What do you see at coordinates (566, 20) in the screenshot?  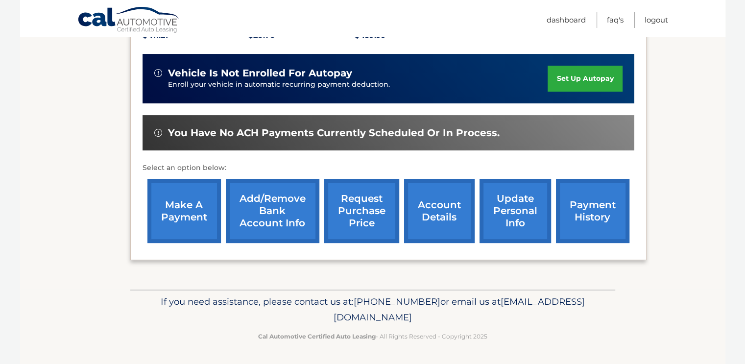 I see `a: Dashboard` at bounding box center [566, 20].